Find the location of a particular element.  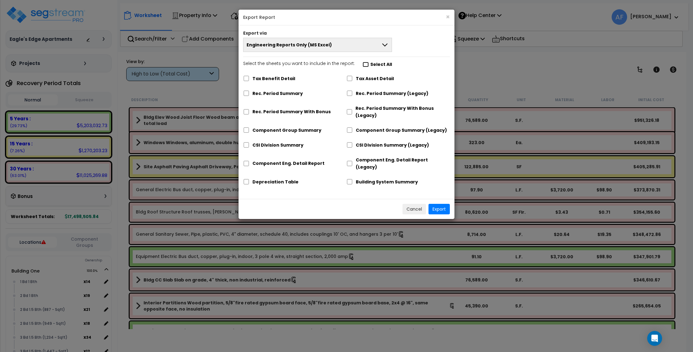

p: Select the sheets you want to include in the report: is located at coordinates (299, 64).